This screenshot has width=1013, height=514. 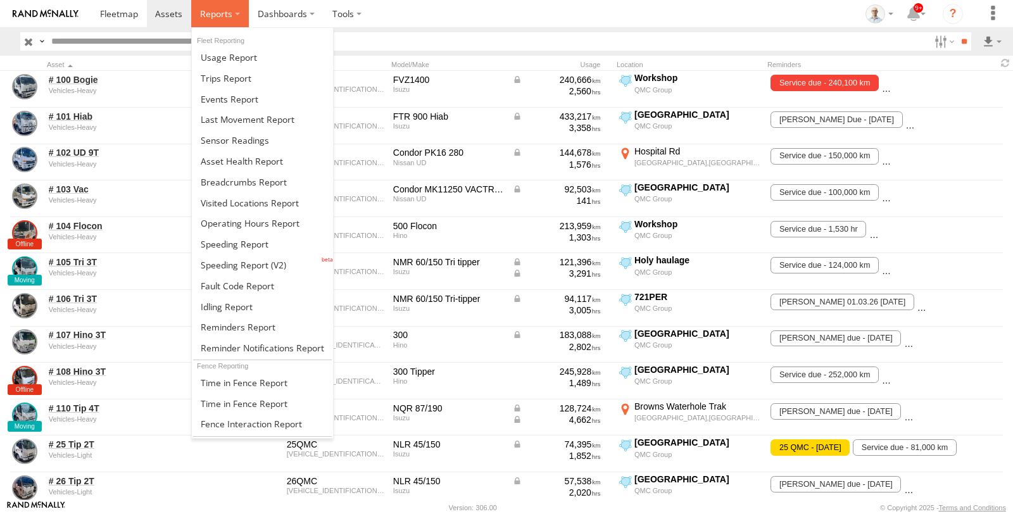 I want to click on a: # 110 Tip 4T, so click(x=135, y=408).